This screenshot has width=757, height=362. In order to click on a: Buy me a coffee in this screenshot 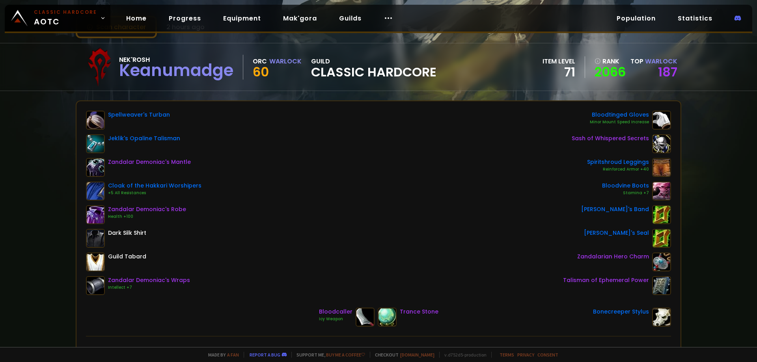, I will do `click(345, 355)`.